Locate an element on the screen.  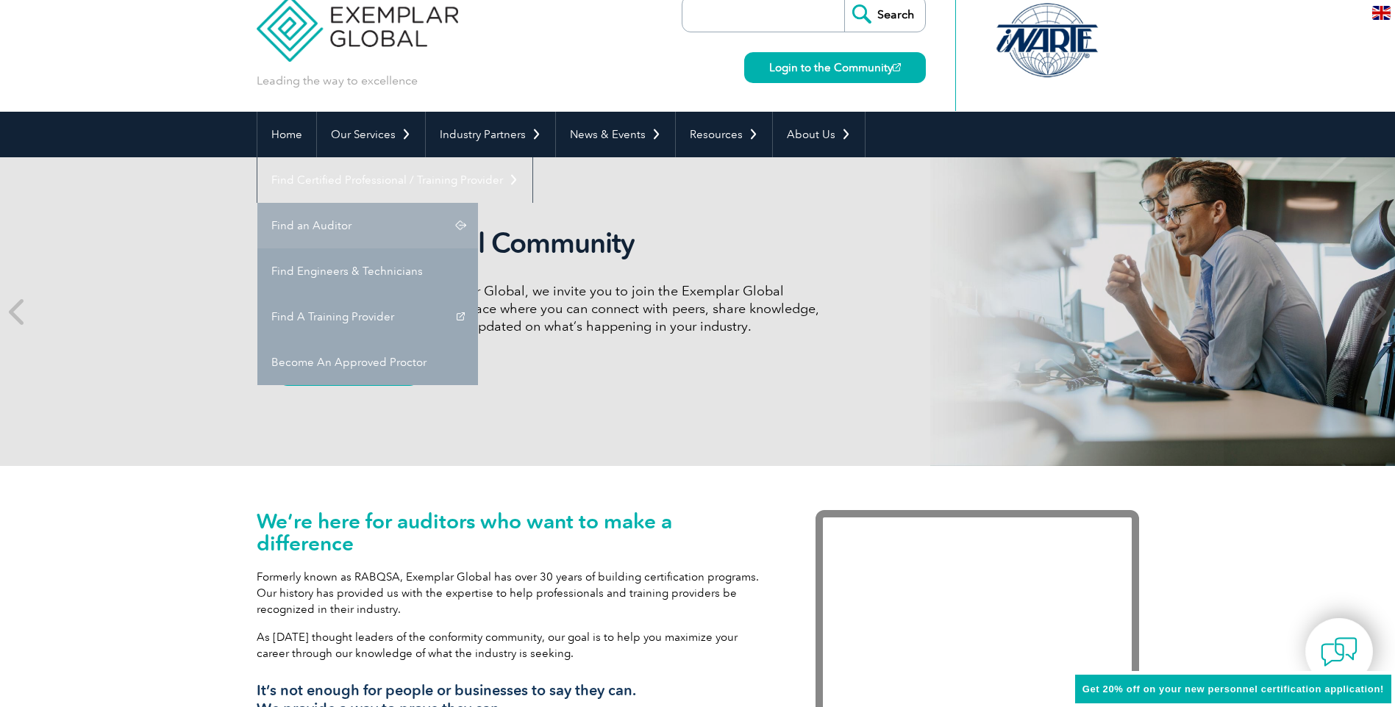
img: en is located at coordinates (1381, 12).